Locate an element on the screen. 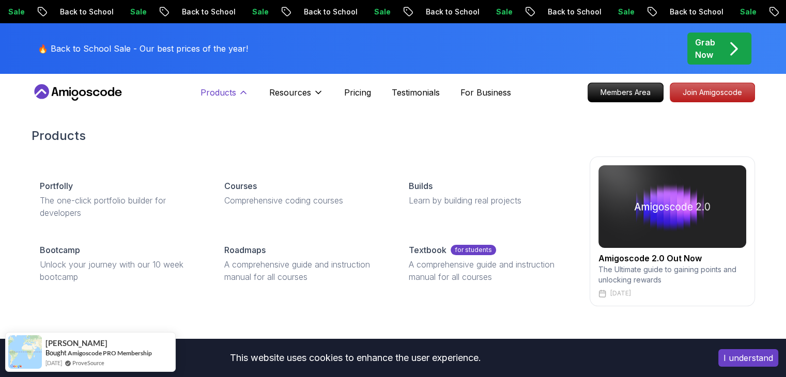  a: Members Area is located at coordinates (626, 93).